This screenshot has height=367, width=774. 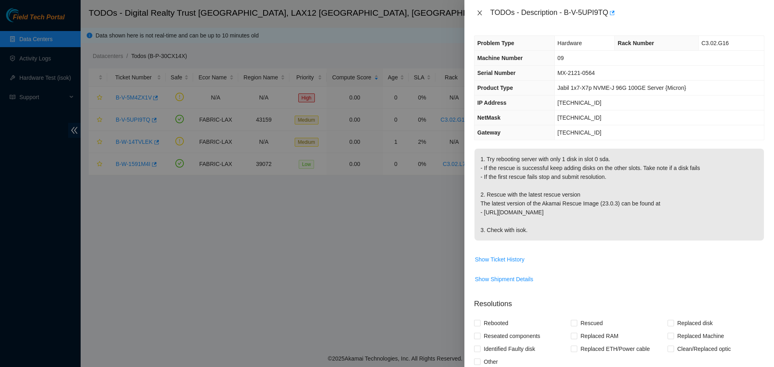 What do you see at coordinates (619, 301) in the screenshot?
I see `p: Resolutions` at bounding box center [619, 301].